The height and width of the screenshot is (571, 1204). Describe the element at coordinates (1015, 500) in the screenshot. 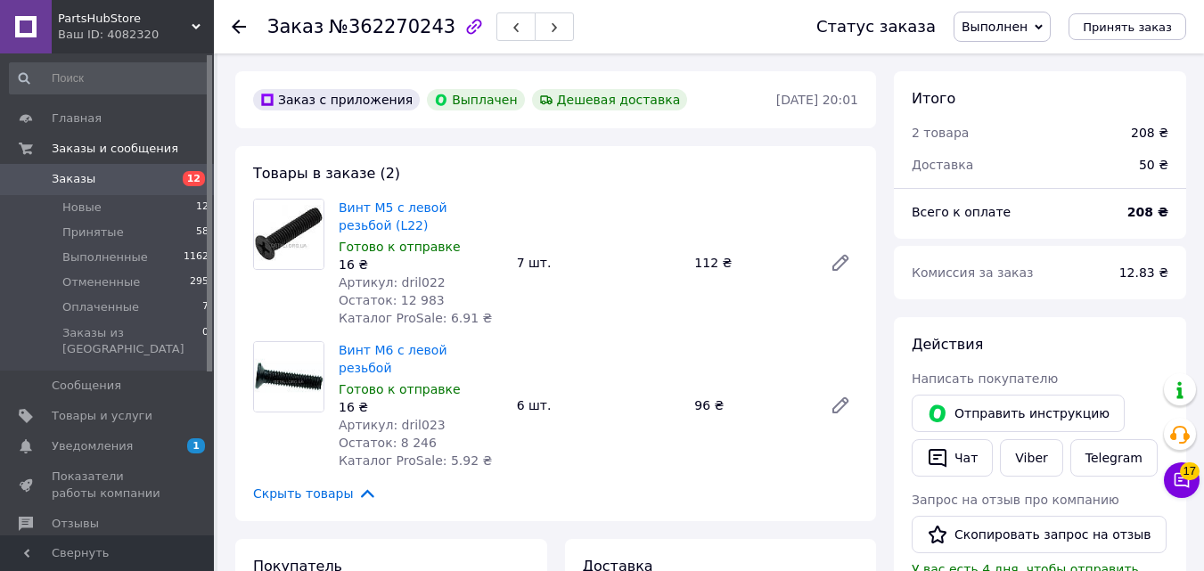

I see `span: Запрос на отзыв про компанию` at that location.